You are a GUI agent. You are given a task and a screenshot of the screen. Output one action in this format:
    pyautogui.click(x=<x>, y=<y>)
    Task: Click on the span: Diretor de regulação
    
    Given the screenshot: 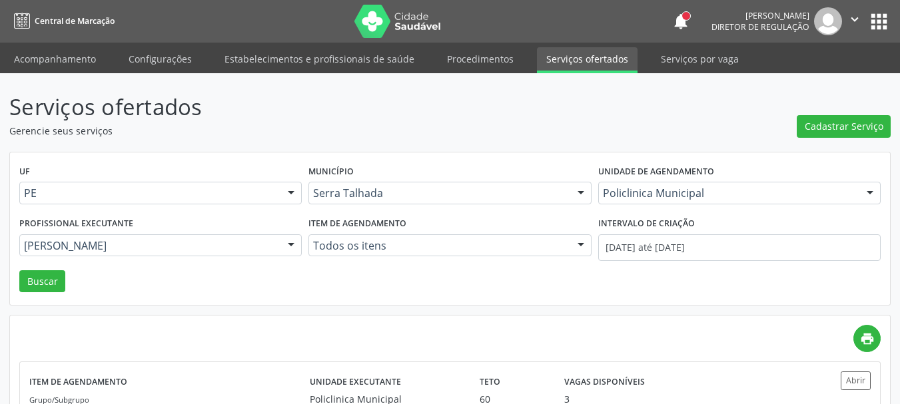 What is the action you would take?
    pyautogui.click(x=760, y=27)
    